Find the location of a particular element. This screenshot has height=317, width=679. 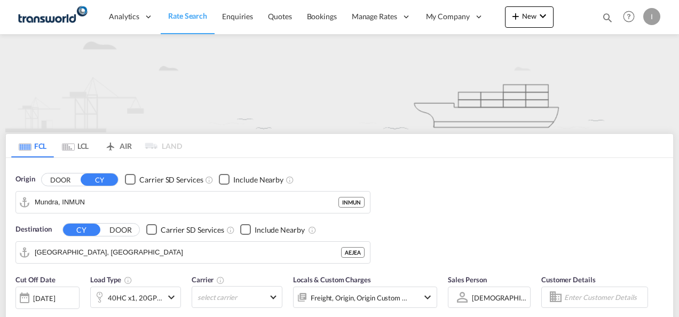

md-icon: icon-magnify is located at coordinates (608, 18).